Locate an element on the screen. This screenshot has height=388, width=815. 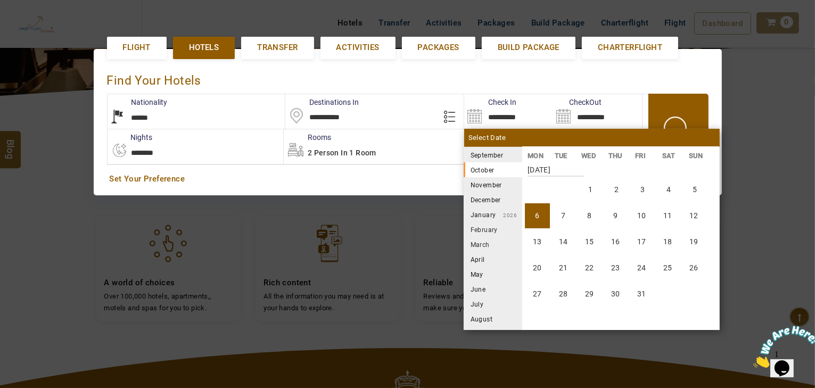
a: Hotels is located at coordinates (204, 47).